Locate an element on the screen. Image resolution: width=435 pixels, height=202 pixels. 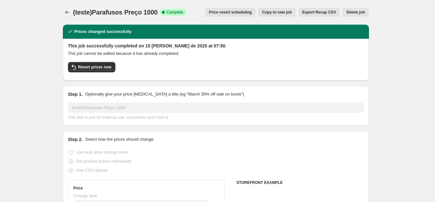
span: Export Recap CSV is located at coordinates (319, 12).